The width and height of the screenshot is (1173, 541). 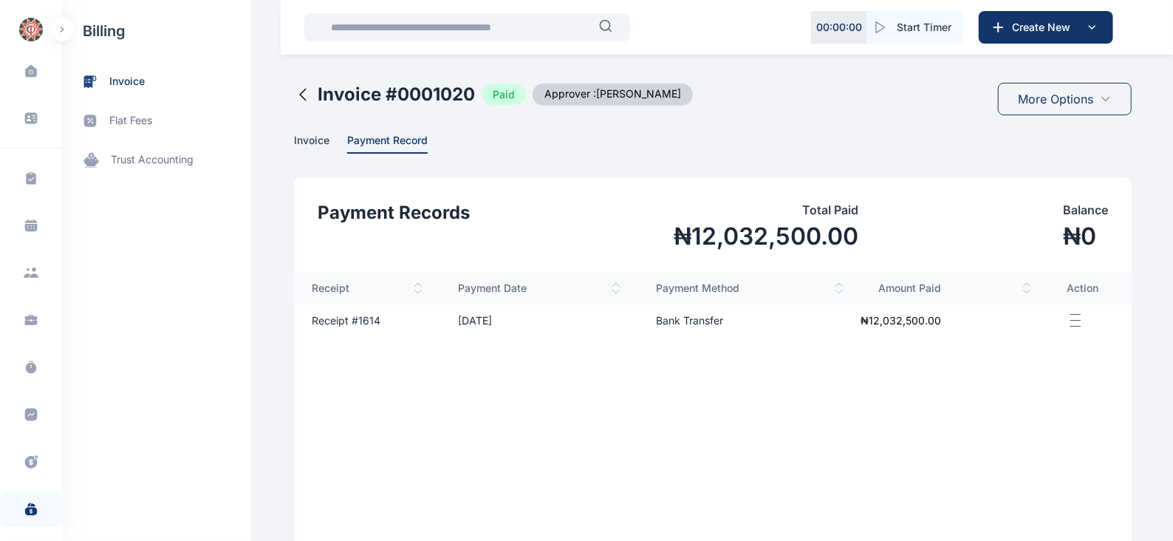 What do you see at coordinates (152, 160) in the screenshot?
I see `span: trust accounting` at bounding box center [152, 160].